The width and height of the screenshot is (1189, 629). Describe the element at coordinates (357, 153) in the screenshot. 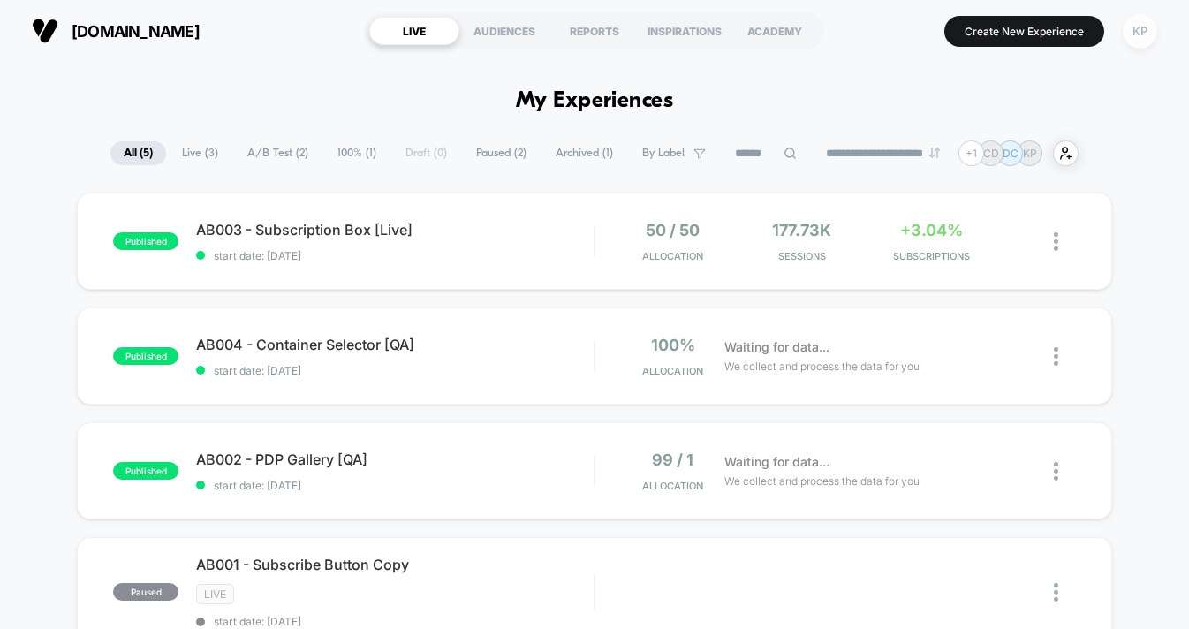

I see `span: 100% ( 1 )` at that location.